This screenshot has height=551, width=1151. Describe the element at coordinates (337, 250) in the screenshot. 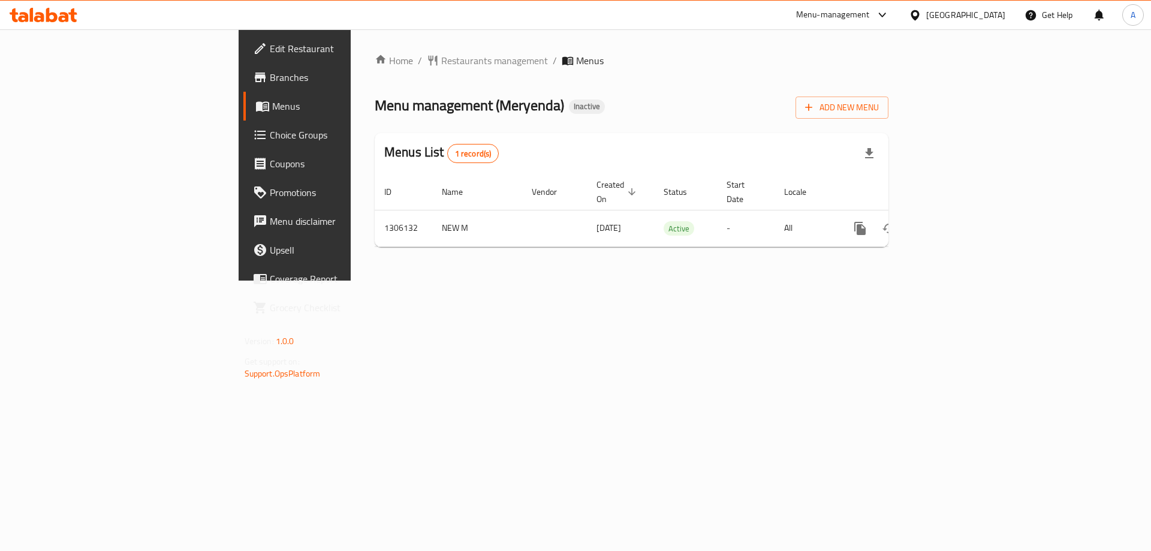

I see `a: Upsell` at that location.